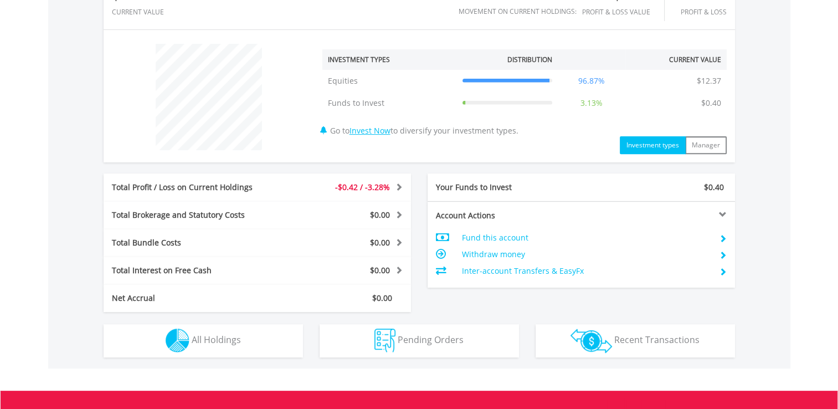 The width and height of the screenshot is (838, 409). I want to click on span: -$0.42 / -3.28%, so click(362, 187).